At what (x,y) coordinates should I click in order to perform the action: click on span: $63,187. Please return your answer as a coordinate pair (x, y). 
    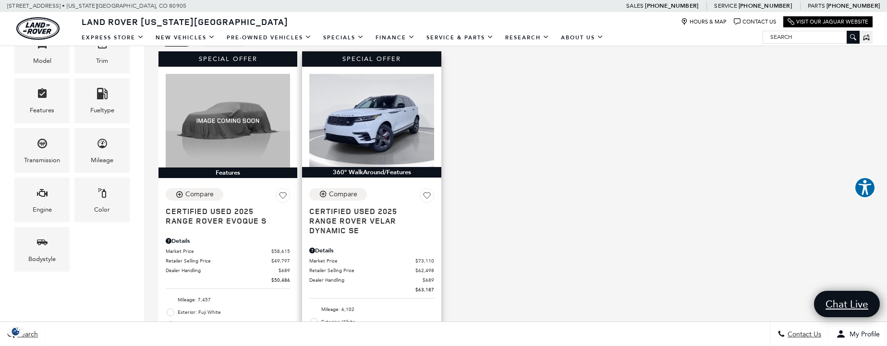
    Looking at the image, I should click on (424, 289).